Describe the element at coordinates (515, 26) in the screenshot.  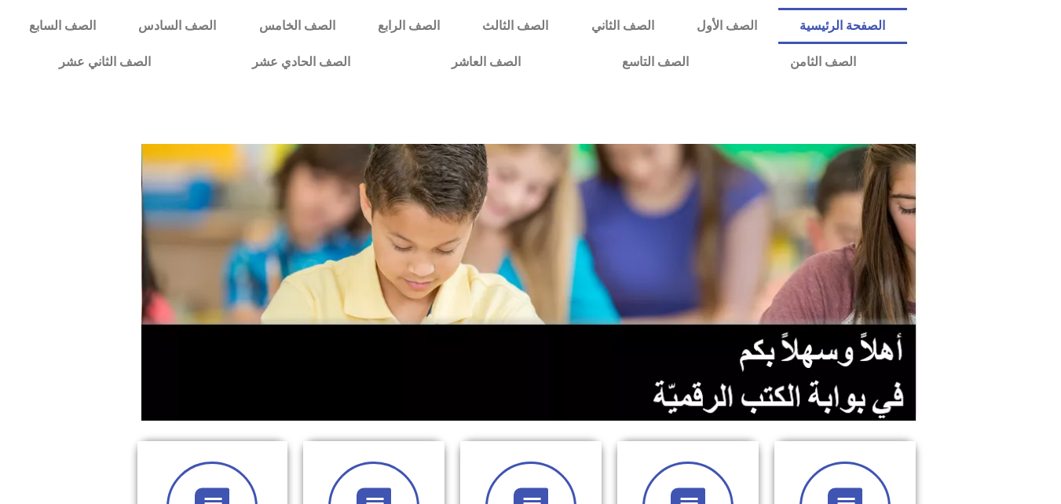
I see `a: الصف الثالث` at that location.